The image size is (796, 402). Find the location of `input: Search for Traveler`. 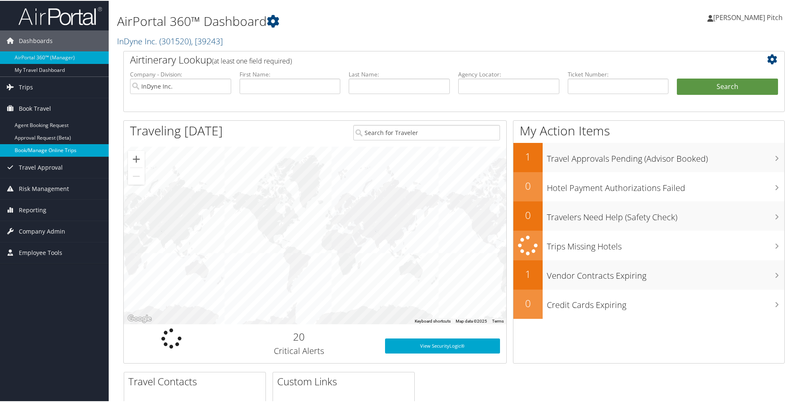

input: Search for Traveler is located at coordinates (427, 132).